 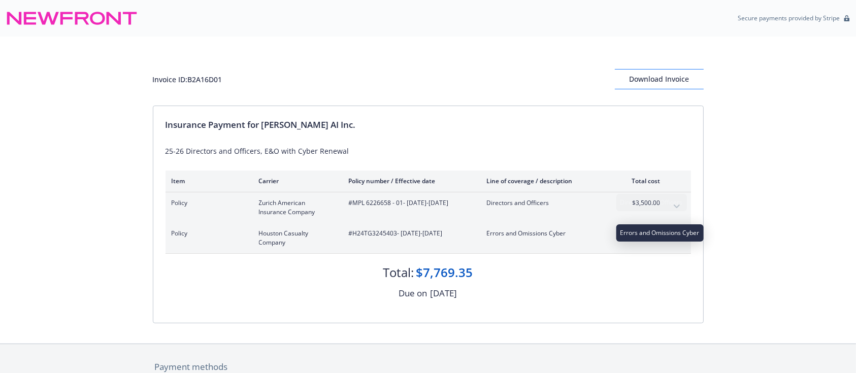 What do you see at coordinates (295, 181) in the screenshot?
I see `div: Carrier` at bounding box center [295, 181].